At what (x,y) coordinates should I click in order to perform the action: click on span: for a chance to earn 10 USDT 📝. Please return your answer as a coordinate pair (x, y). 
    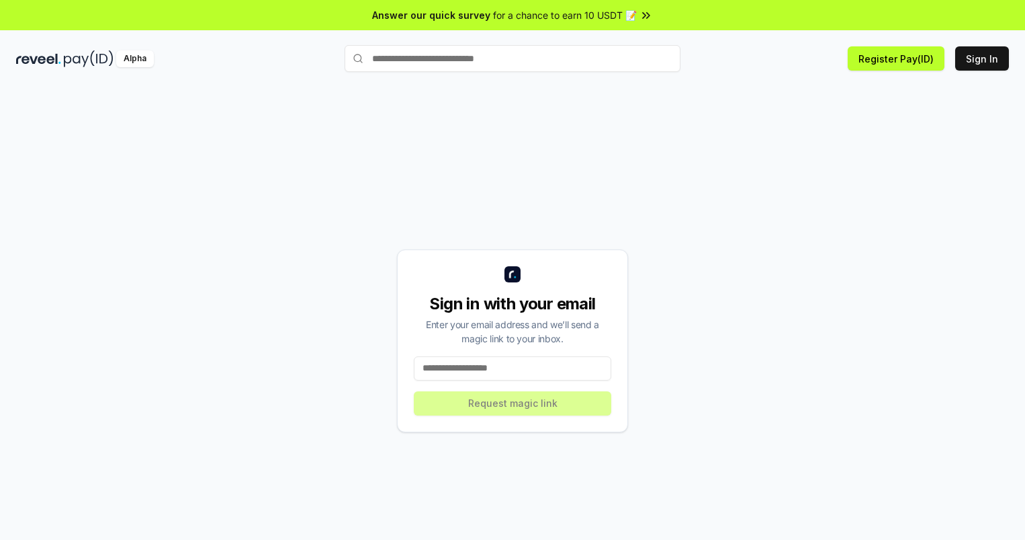
    Looking at the image, I should click on (565, 15).